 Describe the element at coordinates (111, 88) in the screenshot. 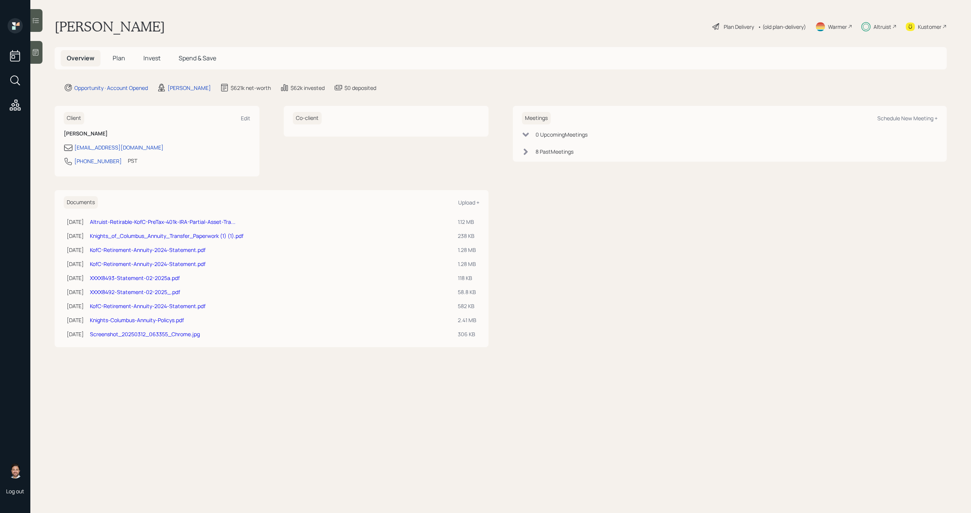

I see `div: Opportunity · Account Opened` at that location.